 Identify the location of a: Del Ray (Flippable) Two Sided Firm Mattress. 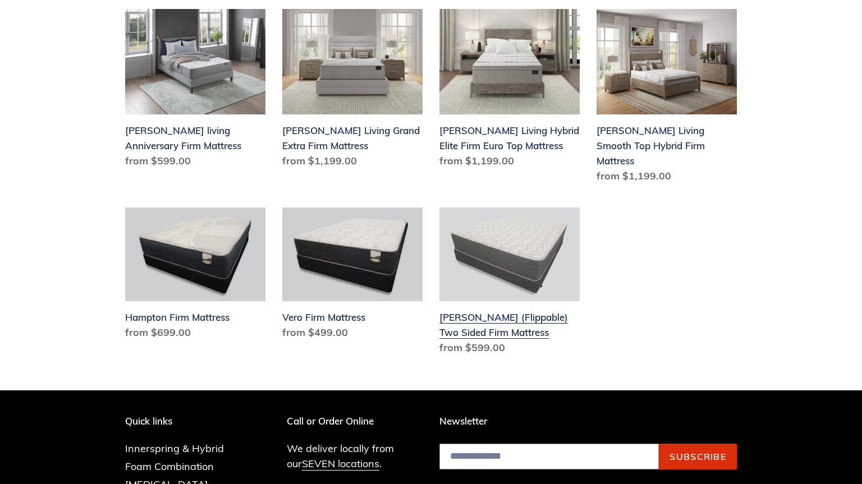
(509, 283).